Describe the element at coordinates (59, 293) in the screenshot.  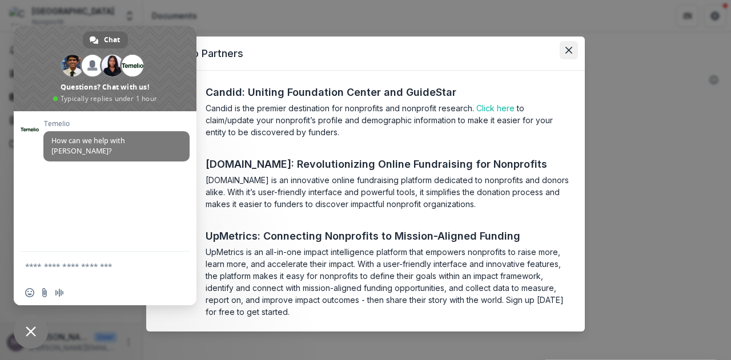
I see `span: Audio message` at that location.